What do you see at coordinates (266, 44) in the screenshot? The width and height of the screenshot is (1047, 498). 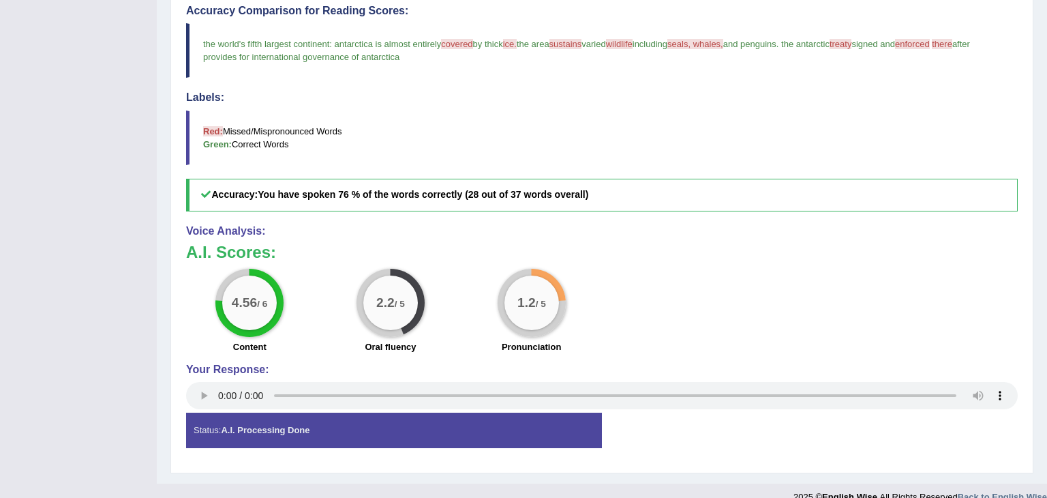 I see `span: the world's fifth largest continent` at bounding box center [266, 44].